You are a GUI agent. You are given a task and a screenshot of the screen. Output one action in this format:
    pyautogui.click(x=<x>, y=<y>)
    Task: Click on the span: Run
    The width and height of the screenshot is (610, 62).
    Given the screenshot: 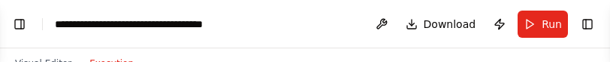 What is the action you would take?
    pyautogui.click(x=551, y=24)
    